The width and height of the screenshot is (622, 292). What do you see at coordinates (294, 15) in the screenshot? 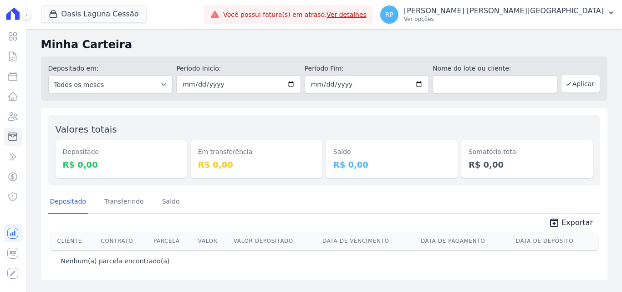
I see `span: Você possui fatura(s) em atraso.` at bounding box center [294, 15].